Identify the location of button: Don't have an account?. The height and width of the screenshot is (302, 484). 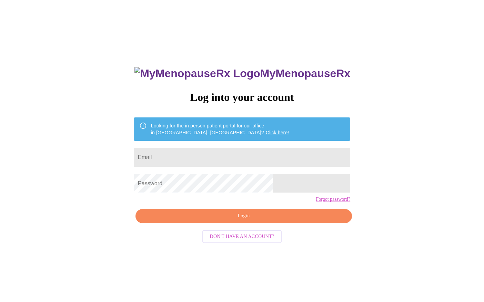
(242, 237).